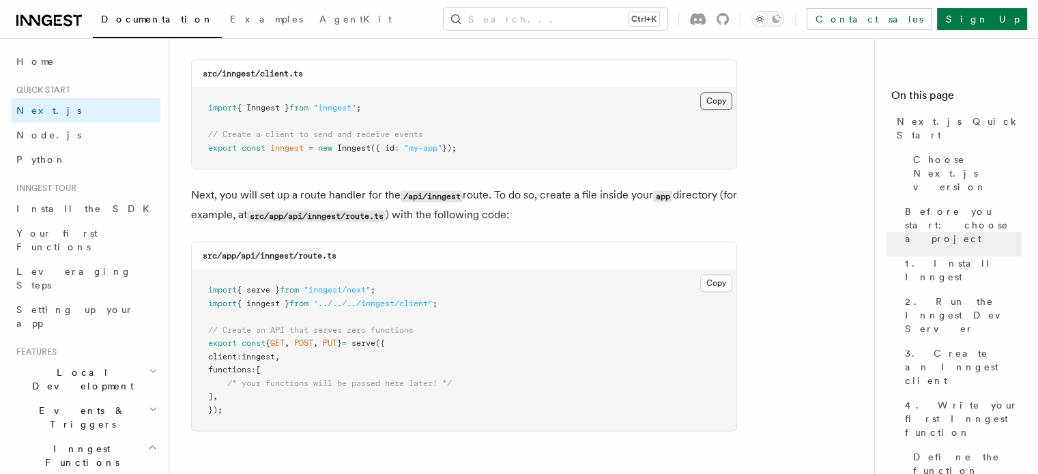 The width and height of the screenshot is (1038, 474). I want to click on span: 4. Write your first Inngest function, so click(963, 419).